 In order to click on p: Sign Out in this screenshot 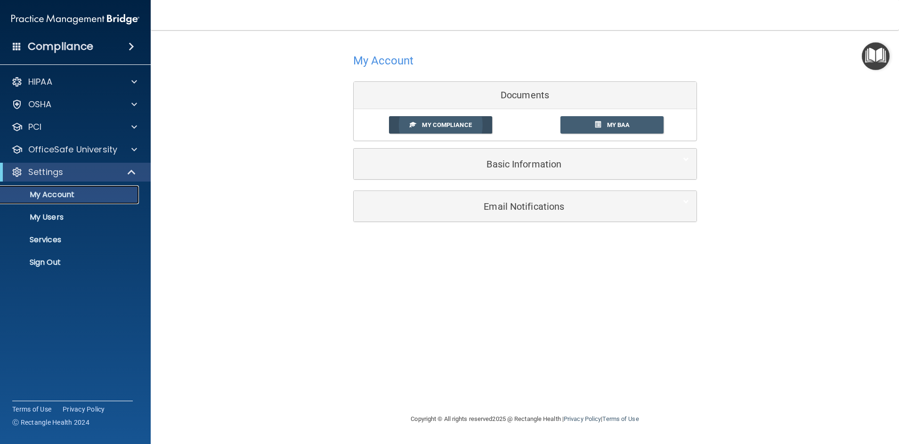, I will do `click(70, 263)`.